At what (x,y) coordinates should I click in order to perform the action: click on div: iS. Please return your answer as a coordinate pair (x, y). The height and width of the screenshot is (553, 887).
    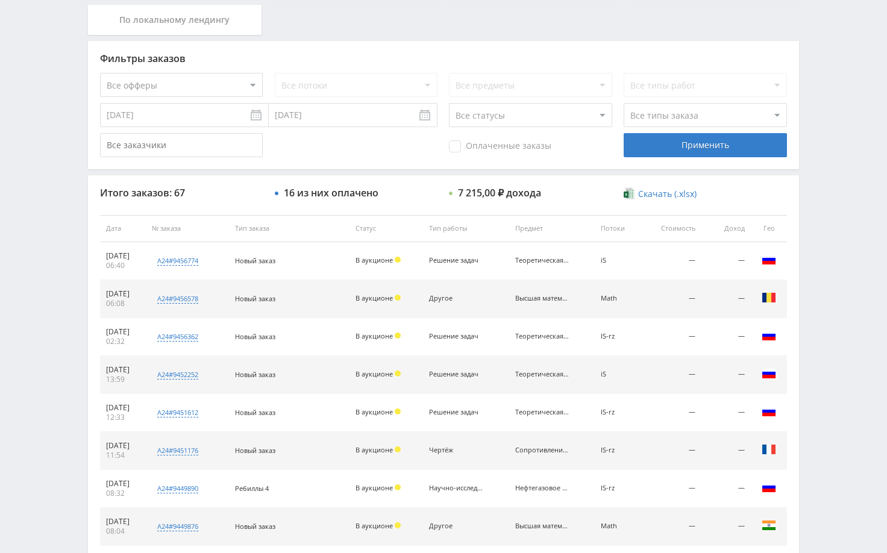
    Looking at the image, I should click on (618, 374).